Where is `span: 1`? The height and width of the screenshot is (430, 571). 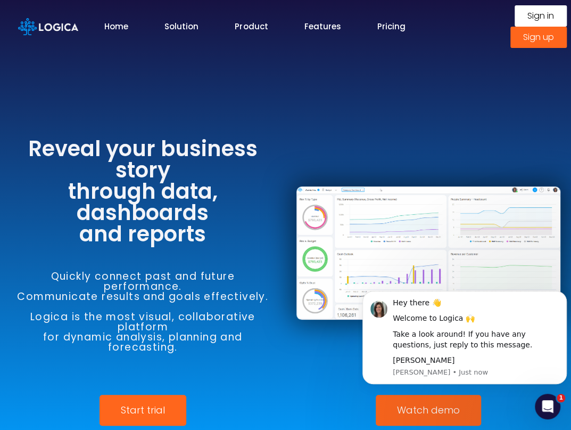
span: 1 is located at coordinates (561, 398).